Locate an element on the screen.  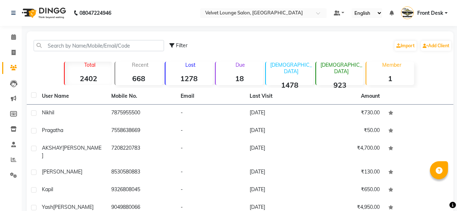
span: AKSHAY is located at coordinates (52, 148).